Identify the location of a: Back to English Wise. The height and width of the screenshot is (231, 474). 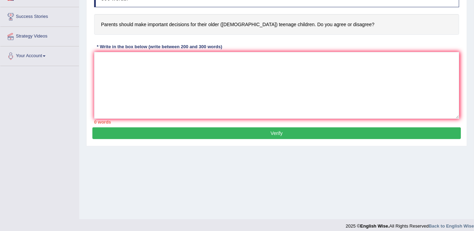
(451, 226).